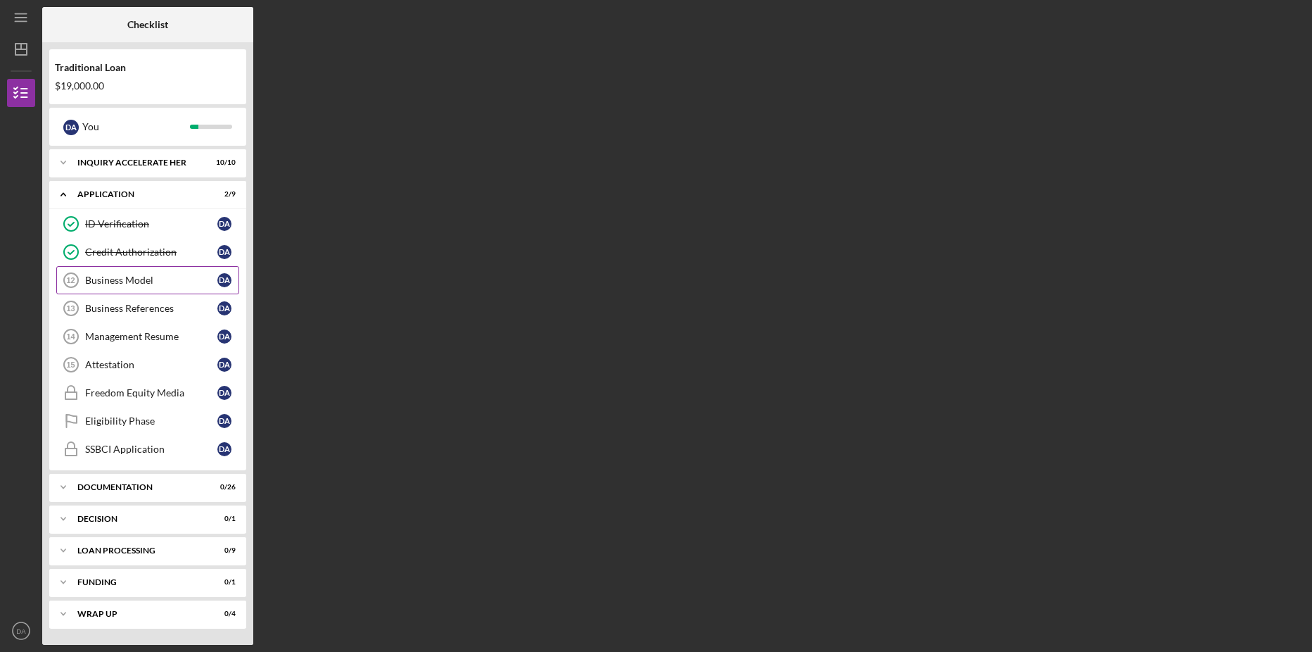 The image size is (1312, 652). I want to click on tspan: 14, so click(70, 336).